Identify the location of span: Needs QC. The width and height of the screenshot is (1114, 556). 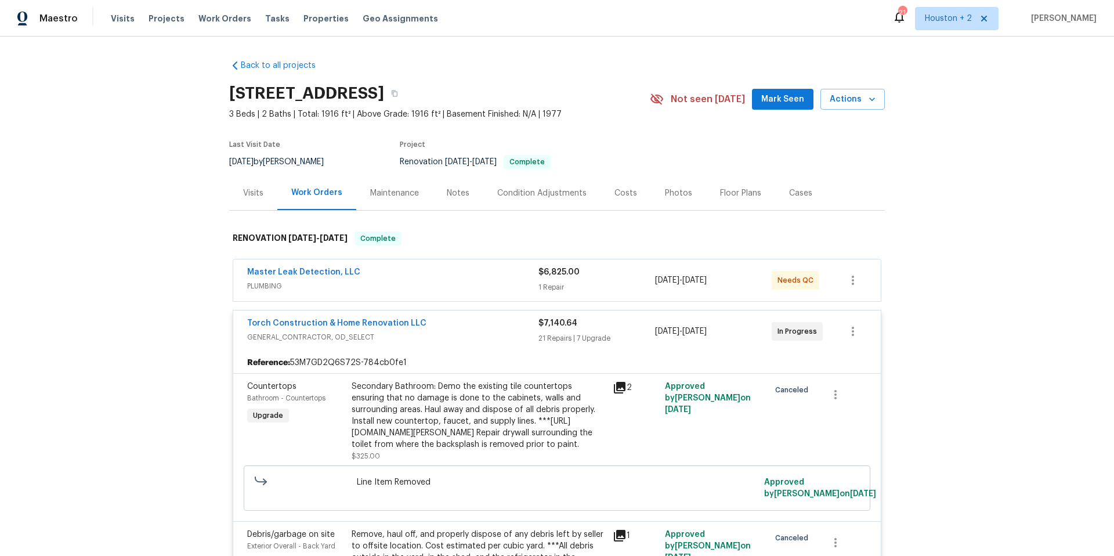
(798, 280).